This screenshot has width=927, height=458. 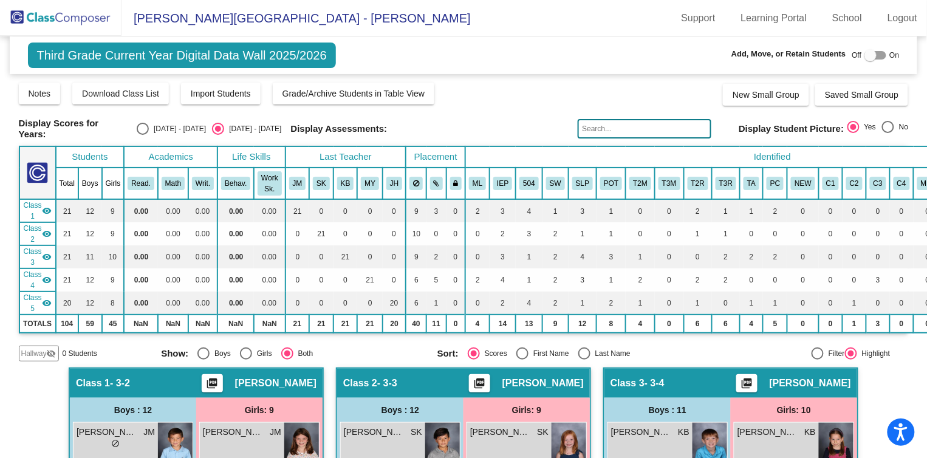 I want to click on button: SW, so click(x=555, y=183).